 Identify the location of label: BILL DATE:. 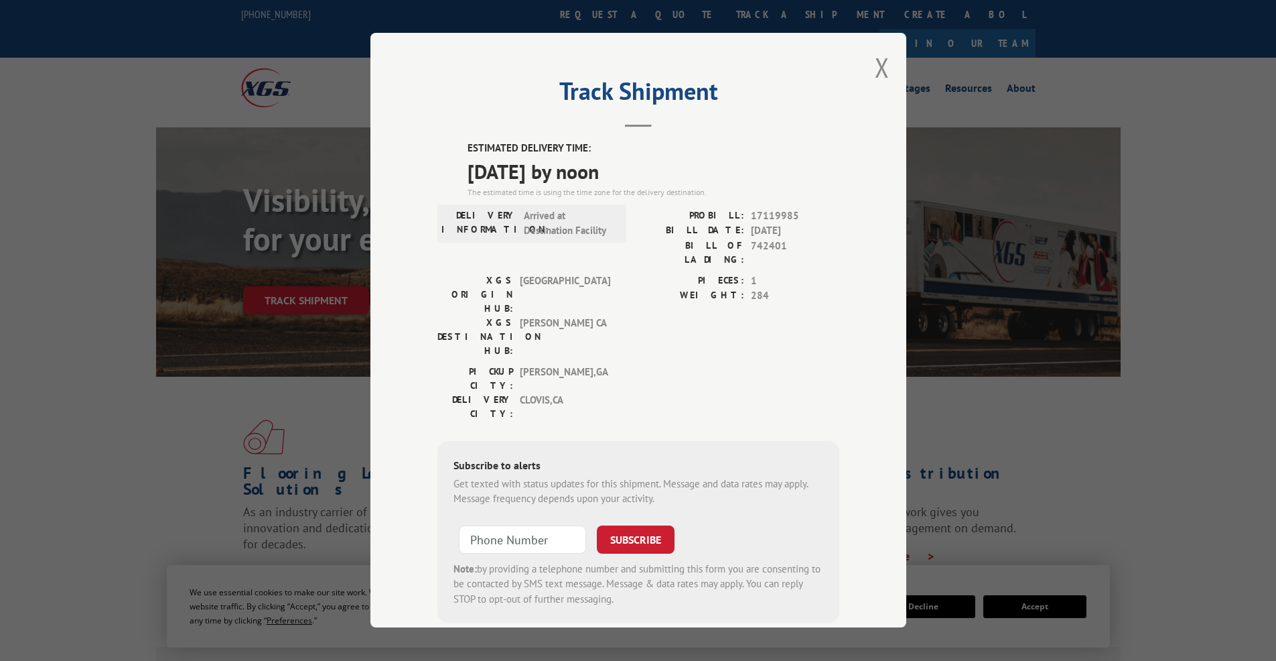
(691, 230).